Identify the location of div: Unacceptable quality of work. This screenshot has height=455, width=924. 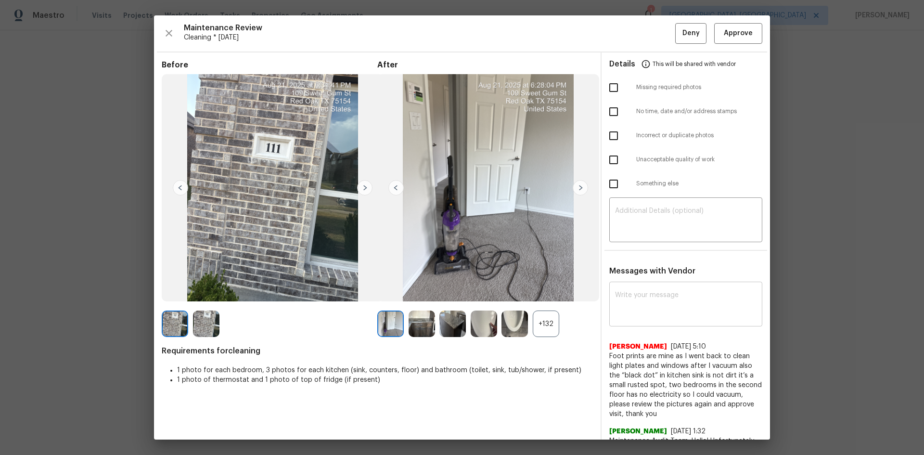
(686, 160).